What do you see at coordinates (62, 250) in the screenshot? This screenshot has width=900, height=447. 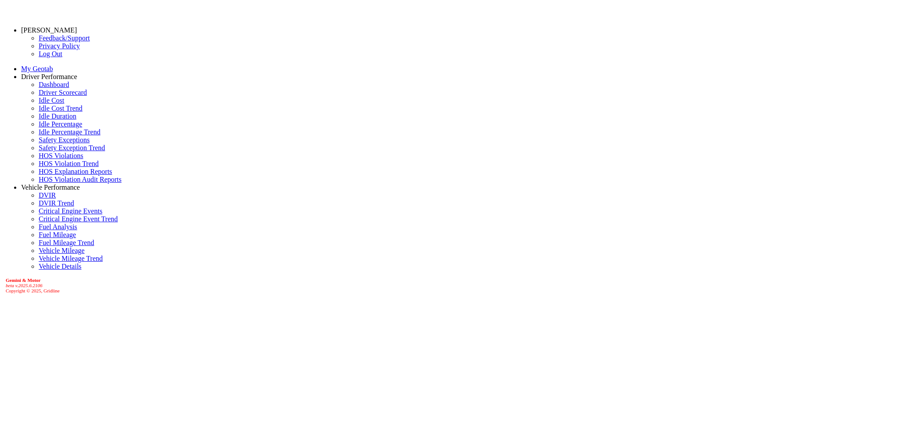 I see `a: Vehicle Mileage` at bounding box center [62, 250].